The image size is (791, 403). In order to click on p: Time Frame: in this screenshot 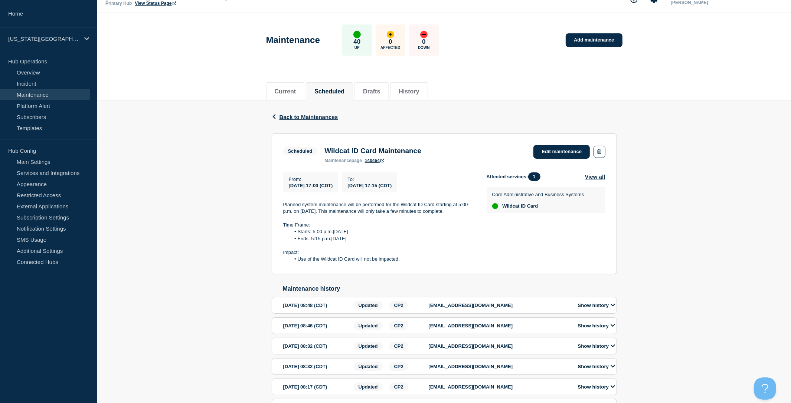, I will do `click(379, 225)`.